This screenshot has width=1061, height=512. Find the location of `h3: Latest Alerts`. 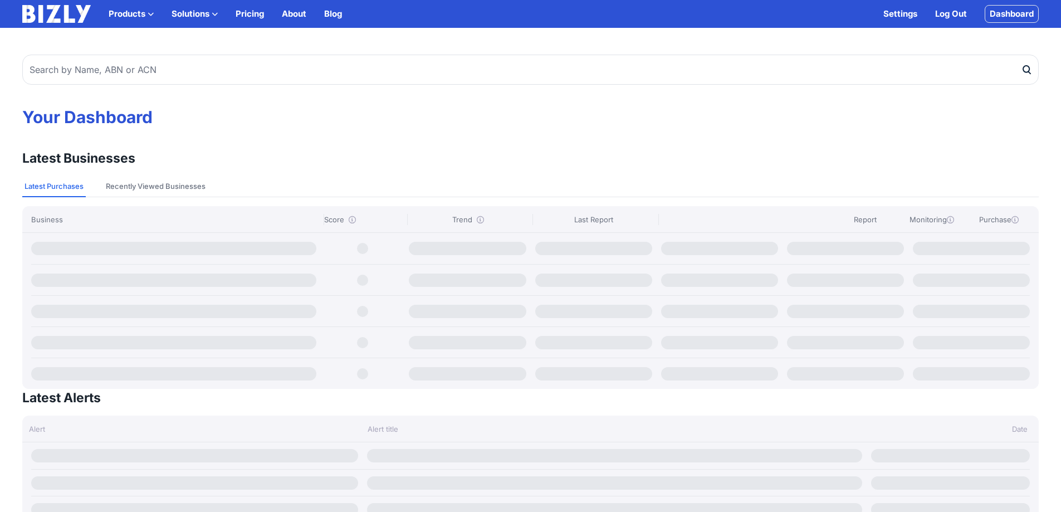

h3: Latest Alerts is located at coordinates (61, 398).